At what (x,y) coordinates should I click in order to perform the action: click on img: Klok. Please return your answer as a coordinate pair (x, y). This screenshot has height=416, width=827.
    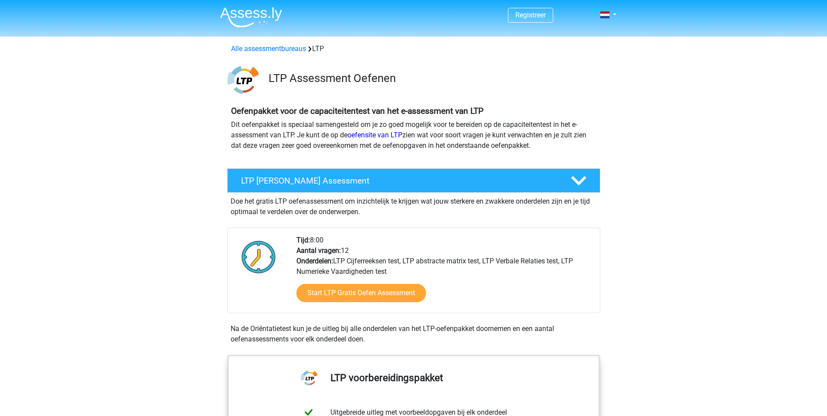
    Looking at the image, I should click on (258, 257).